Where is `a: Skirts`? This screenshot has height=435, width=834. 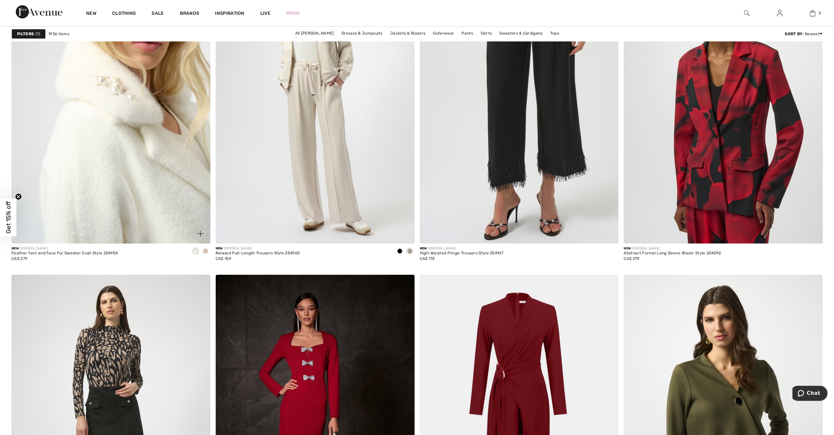 a: Skirts is located at coordinates (486, 33).